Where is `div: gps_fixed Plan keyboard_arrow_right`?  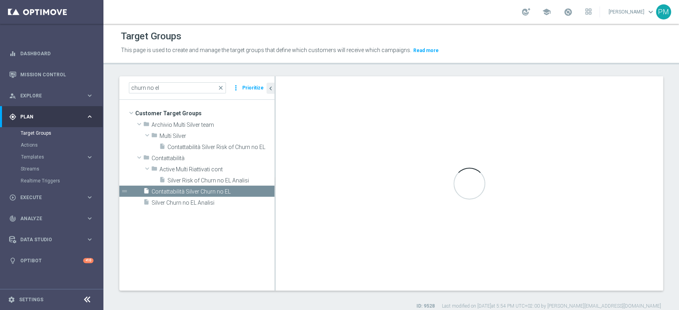 div: gps_fixed Plan keyboard_arrow_right is located at coordinates (51, 117).